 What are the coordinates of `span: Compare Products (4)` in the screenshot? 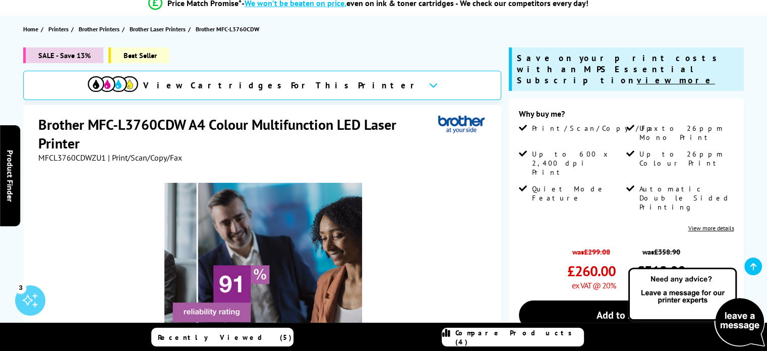 It's located at (520, 337).